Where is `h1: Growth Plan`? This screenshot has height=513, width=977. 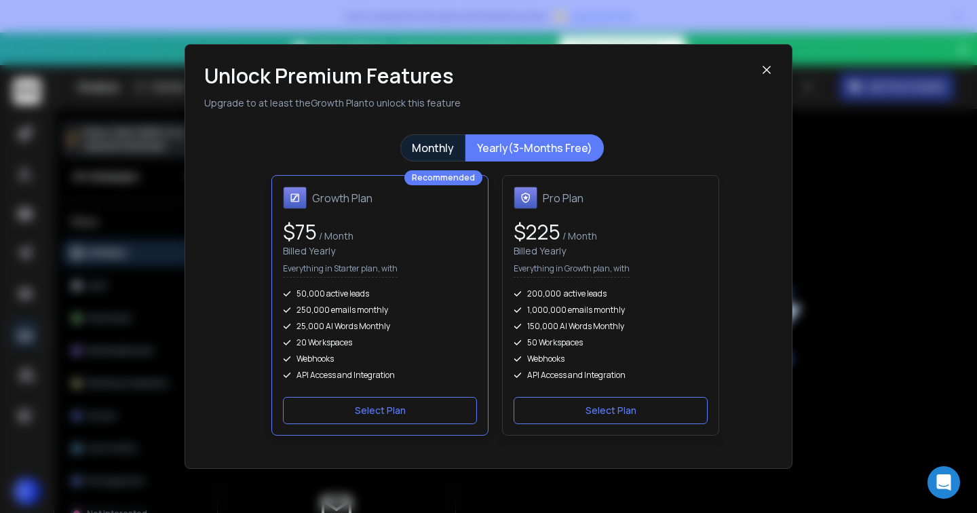
h1: Growth Plan is located at coordinates (342, 198).